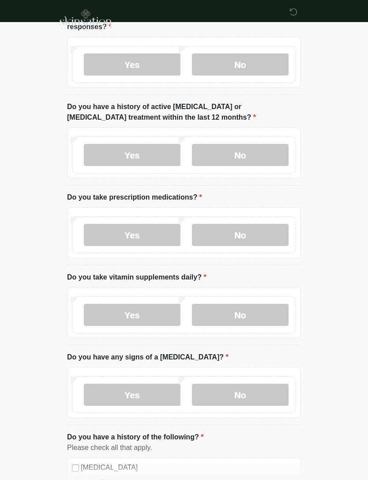 This screenshot has height=480, width=368. What do you see at coordinates (85, 19) in the screenshot?
I see `img: Skinsation Medical Aesthetics Logo` at bounding box center [85, 19].